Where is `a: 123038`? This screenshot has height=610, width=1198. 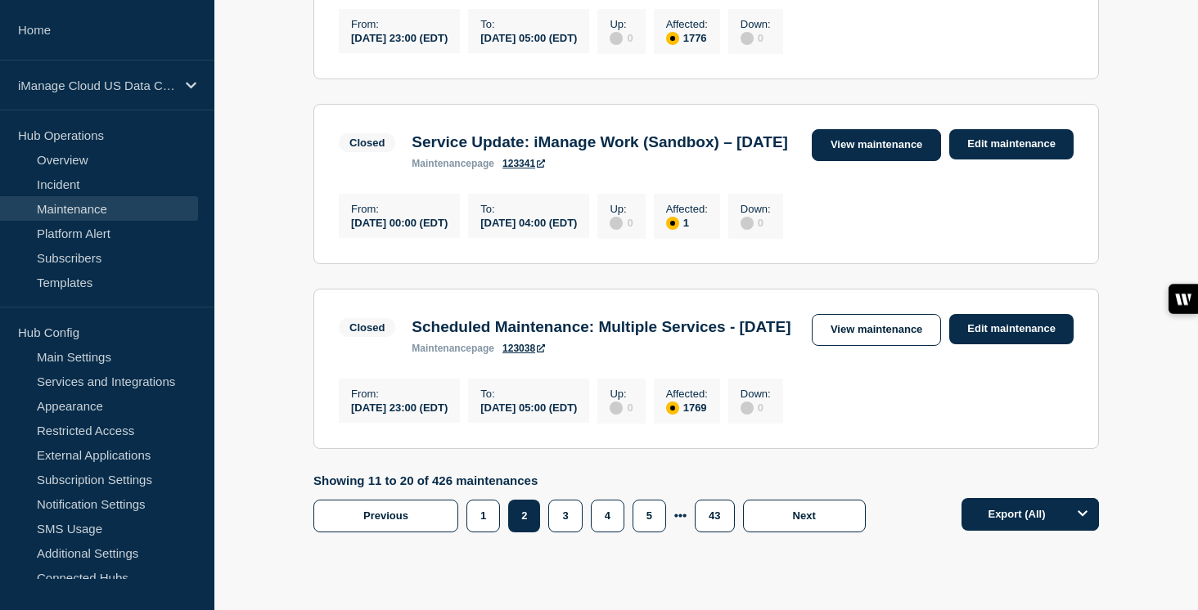
a: 123038 is located at coordinates (524, 348).